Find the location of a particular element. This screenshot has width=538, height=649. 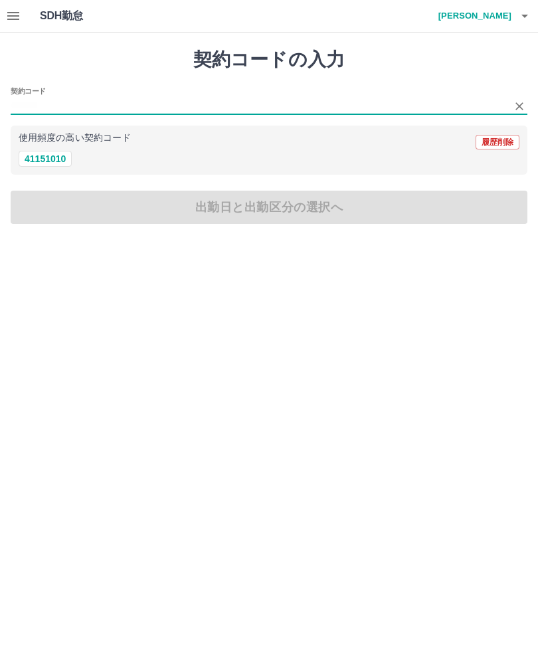

p: 使用頻度の高い契約コード is located at coordinates (74, 138).